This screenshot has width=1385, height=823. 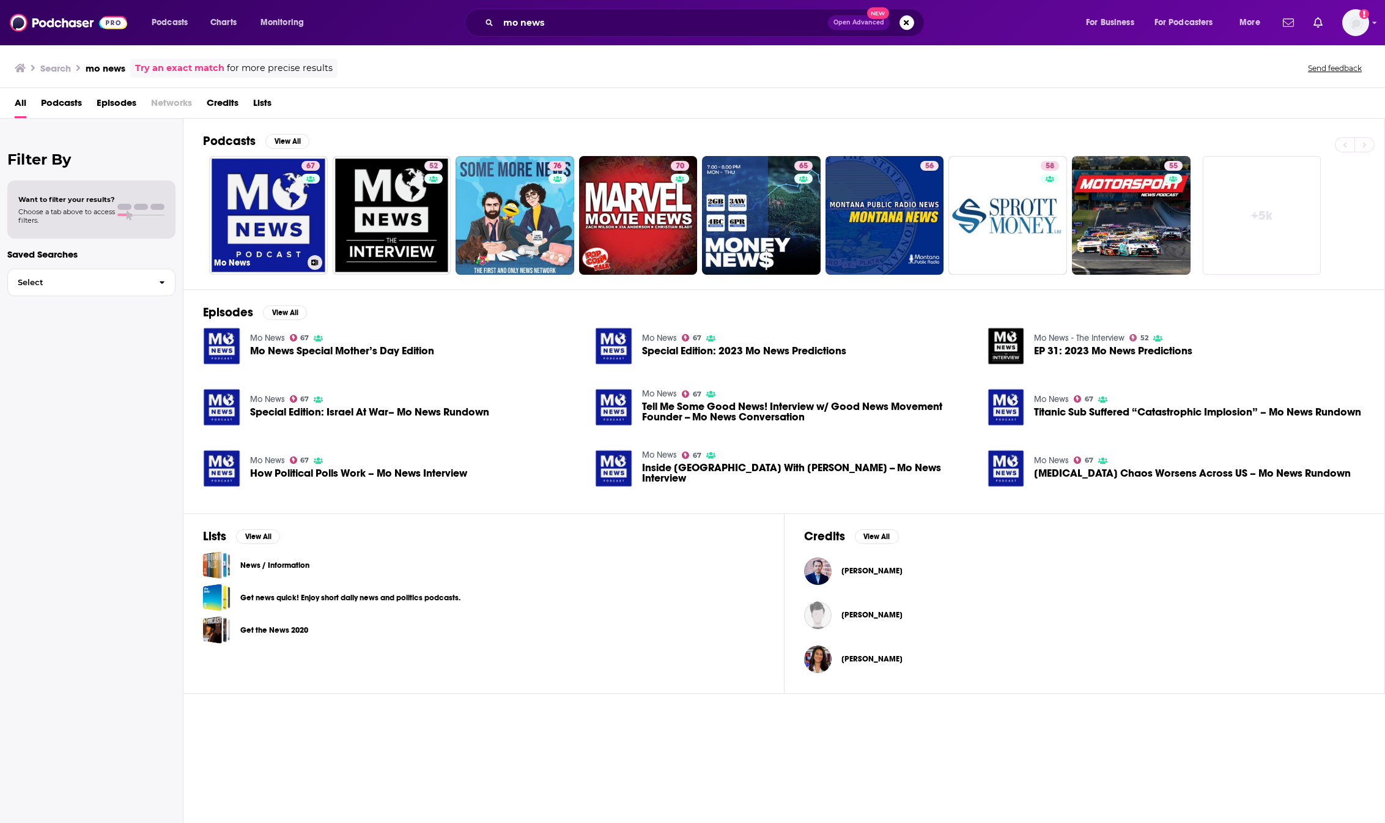 I want to click on a: Credits, so click(x=223, y=105).